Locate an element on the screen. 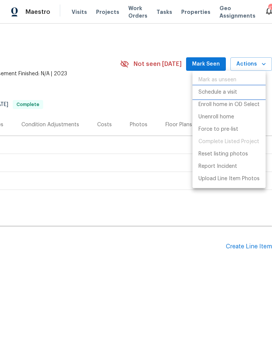 Image resolution: width=272 pixels, height=354 pixels. p: Report Incident is located at coordinates (217, 166).